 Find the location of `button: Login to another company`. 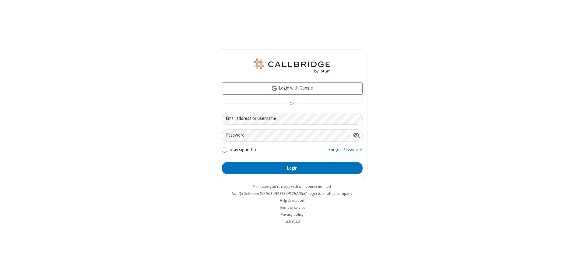

button: Login to another company is located at coordinates (329, 194).